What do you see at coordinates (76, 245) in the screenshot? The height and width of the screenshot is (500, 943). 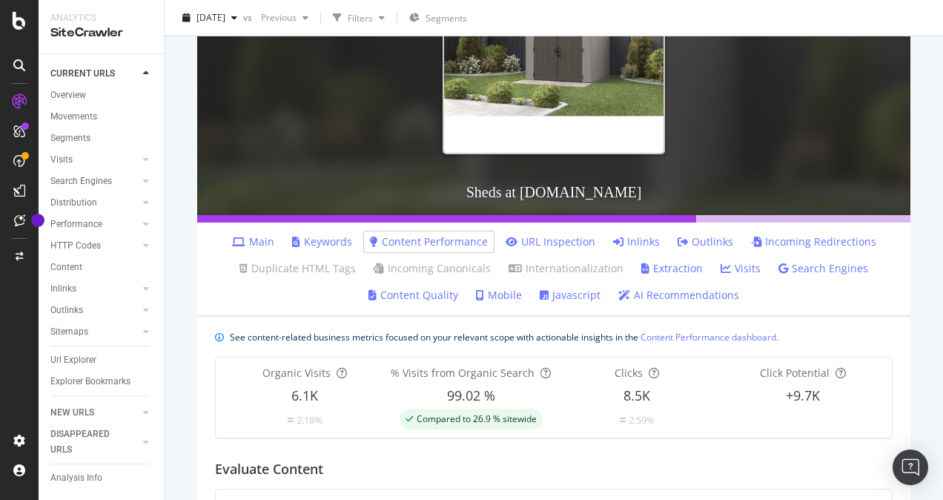 I see `div: HTTP Codes` at bounding box center [76, 245].